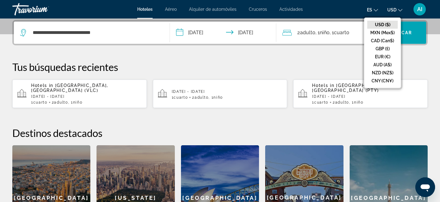  Describe the element at coordinates (382, 33) in the screenshot. I see `button: MXN (Mex$)` at that location.